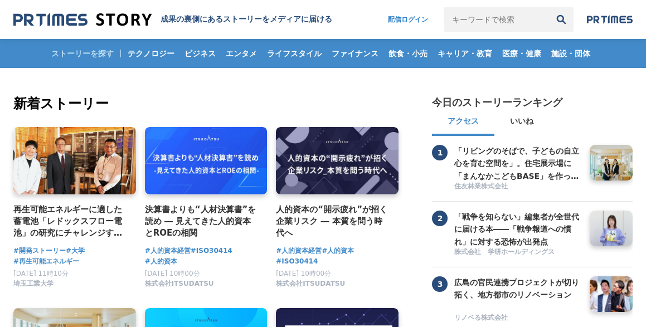 Image resolution: width=646 pixels, height=327 pixels. I want to click on button: アクセス, so click(463, 123).